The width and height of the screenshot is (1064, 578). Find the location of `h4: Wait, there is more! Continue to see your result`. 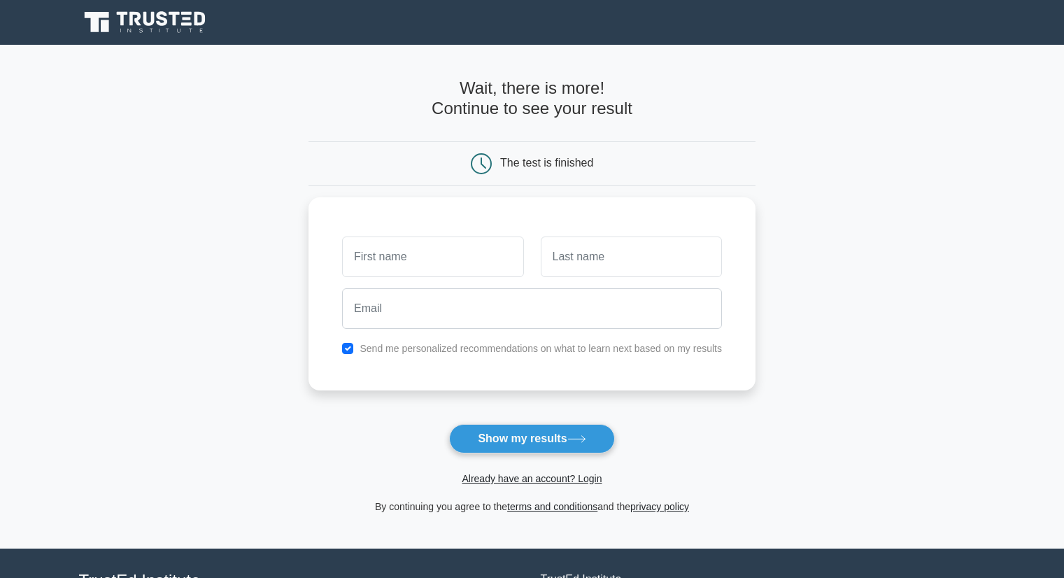

h4: Wait, there is more! Continue to see your result is located at coordinates (532, 99).